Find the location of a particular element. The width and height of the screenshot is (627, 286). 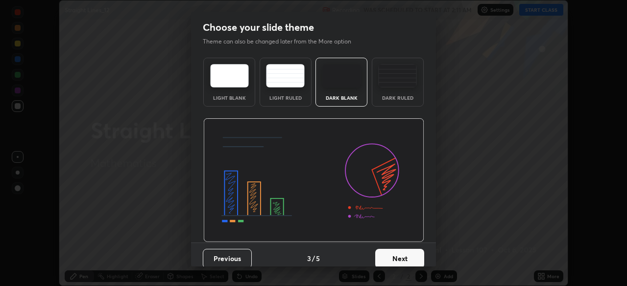

img: lightRuledTheme.5fabf969.svg is located at coordinates (285, 76).